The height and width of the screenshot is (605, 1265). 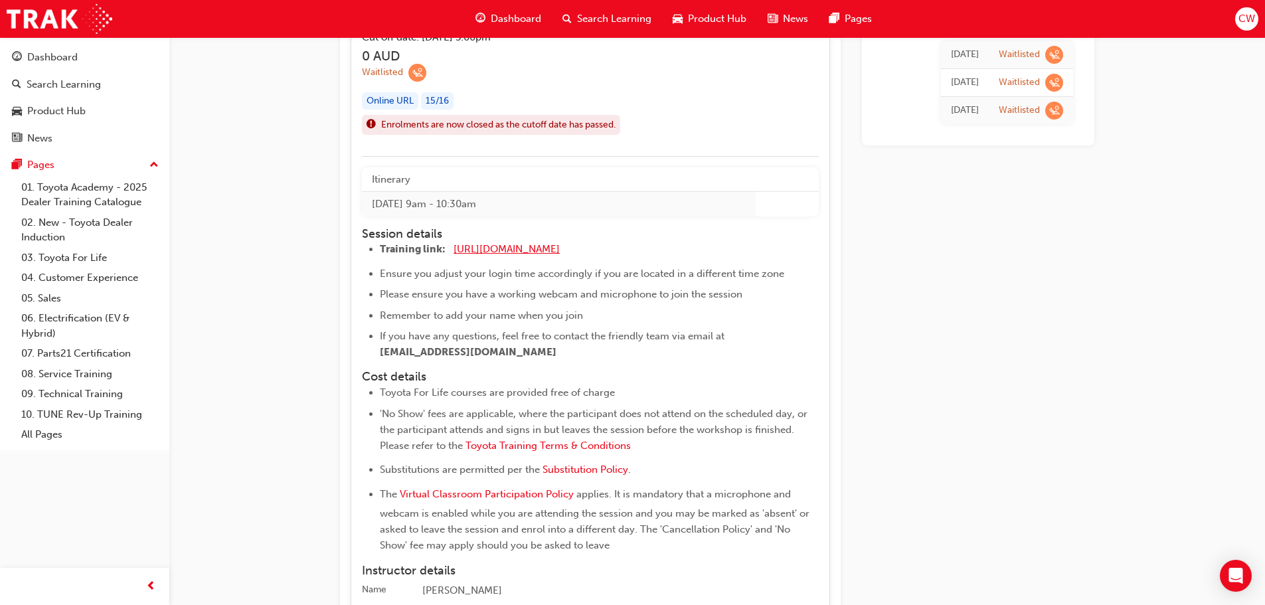 I want to click on span: Substitution Policy., so click(x=586, y=470).